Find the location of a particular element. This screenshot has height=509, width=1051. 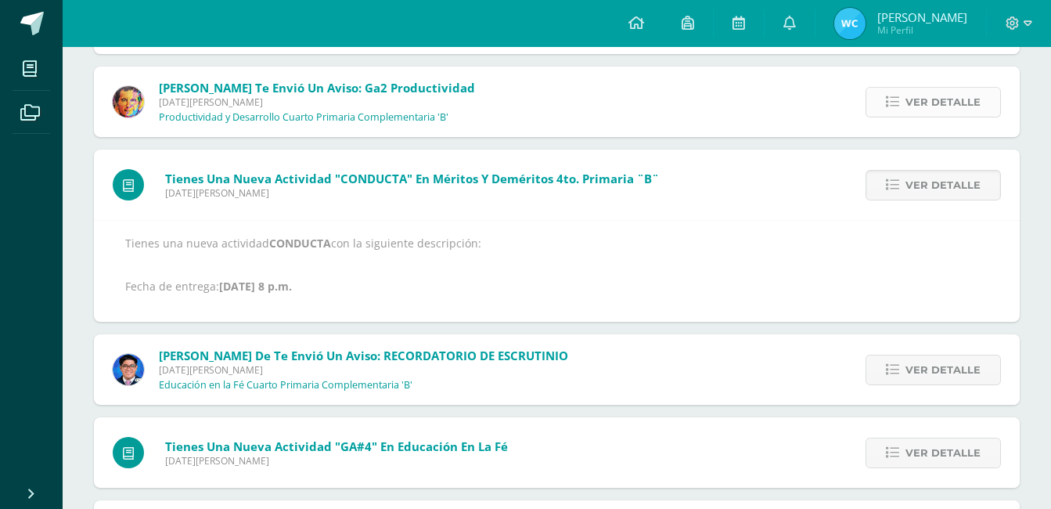

p: Productividad y Desarrollo Cuarto Primaria Complementaria 'B' is located at coordinates (304, 117).